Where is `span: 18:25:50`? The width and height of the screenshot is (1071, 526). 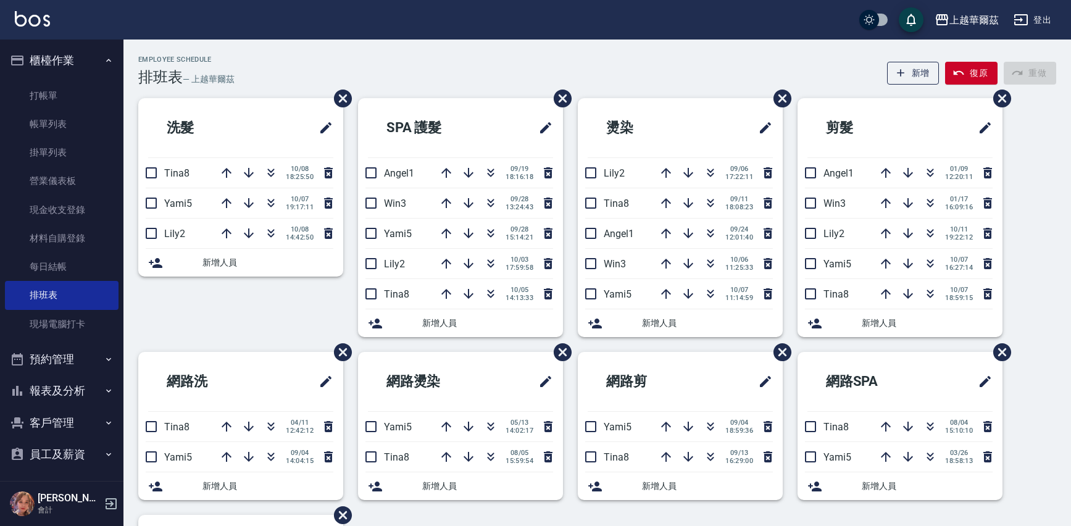 span: 18:25:50 is located at coordinates (299, 176).